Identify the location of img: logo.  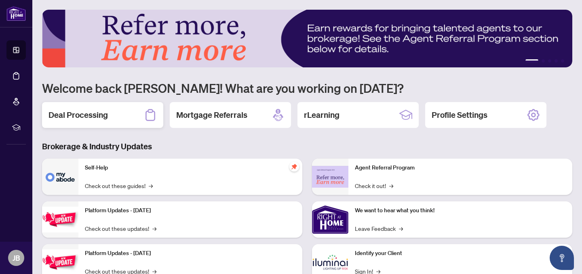
(16, 13).